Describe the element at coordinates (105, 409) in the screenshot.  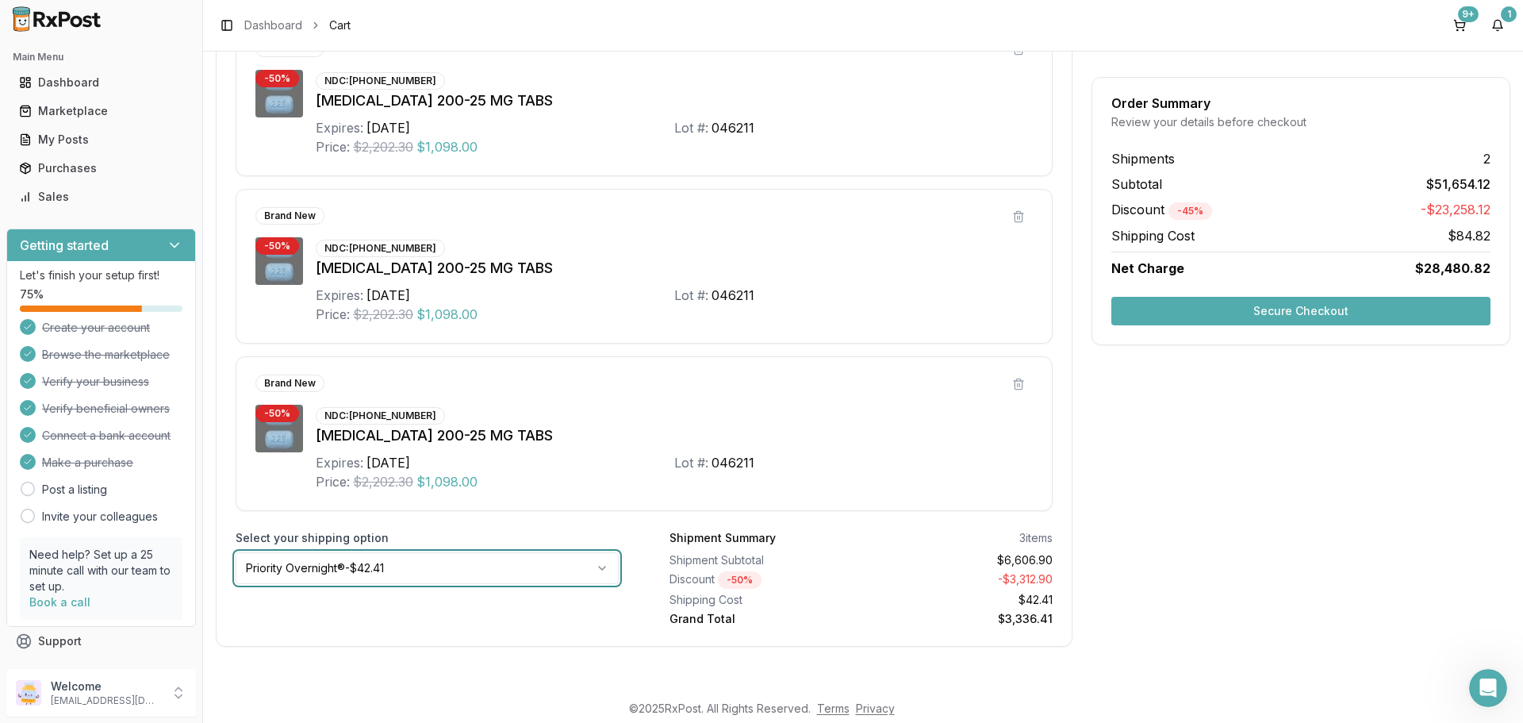
I see `span: Verify beneficial owners` at that location.